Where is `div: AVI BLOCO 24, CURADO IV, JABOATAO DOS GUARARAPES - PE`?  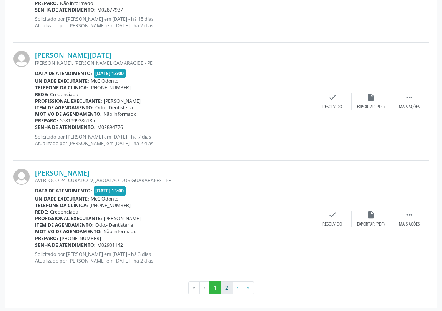 div: AVI BLOCO 24, CURADO IV, JABOATAO DOS GUARARAPES - PE is located at coordinates (174, 180).